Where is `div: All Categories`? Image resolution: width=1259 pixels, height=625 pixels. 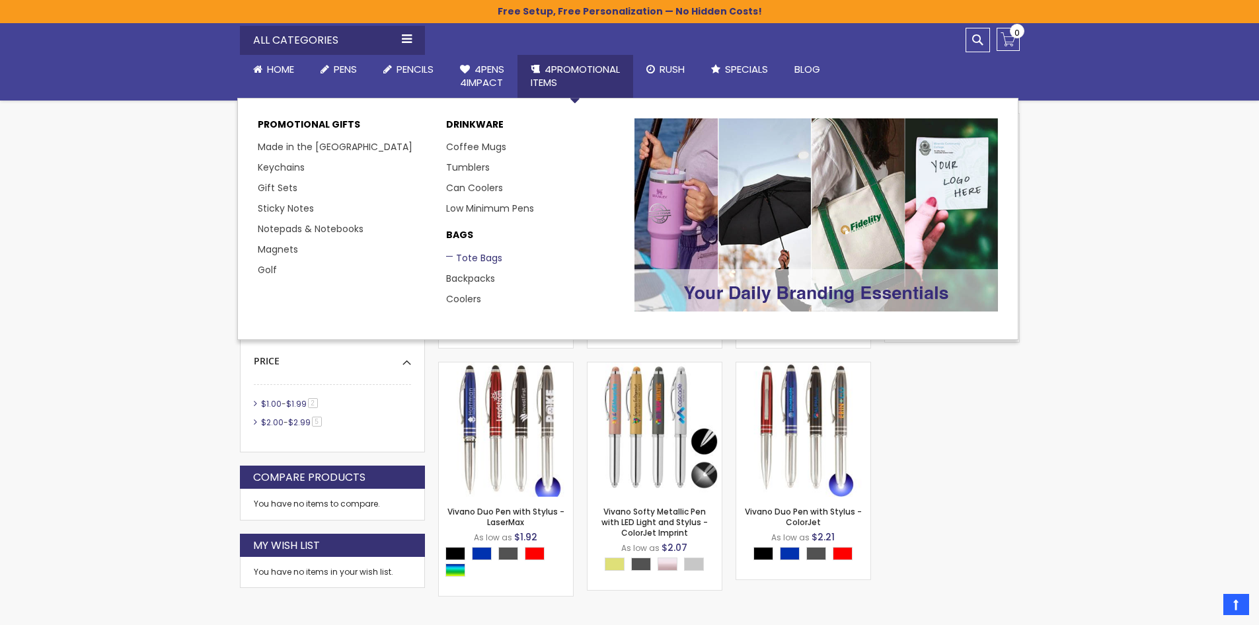
div: All Categories is located at coordinates (332, 40).